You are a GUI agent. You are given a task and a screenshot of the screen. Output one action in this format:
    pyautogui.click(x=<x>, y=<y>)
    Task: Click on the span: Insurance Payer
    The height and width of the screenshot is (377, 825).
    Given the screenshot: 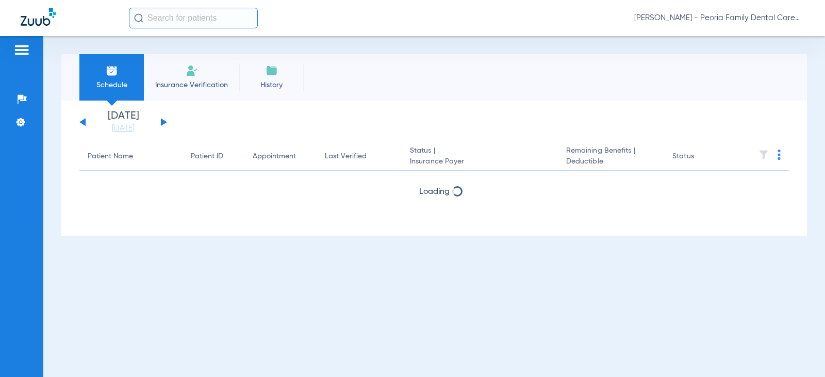 What is the action you would take?
    pyautogui.click(x=479, y=161)
    